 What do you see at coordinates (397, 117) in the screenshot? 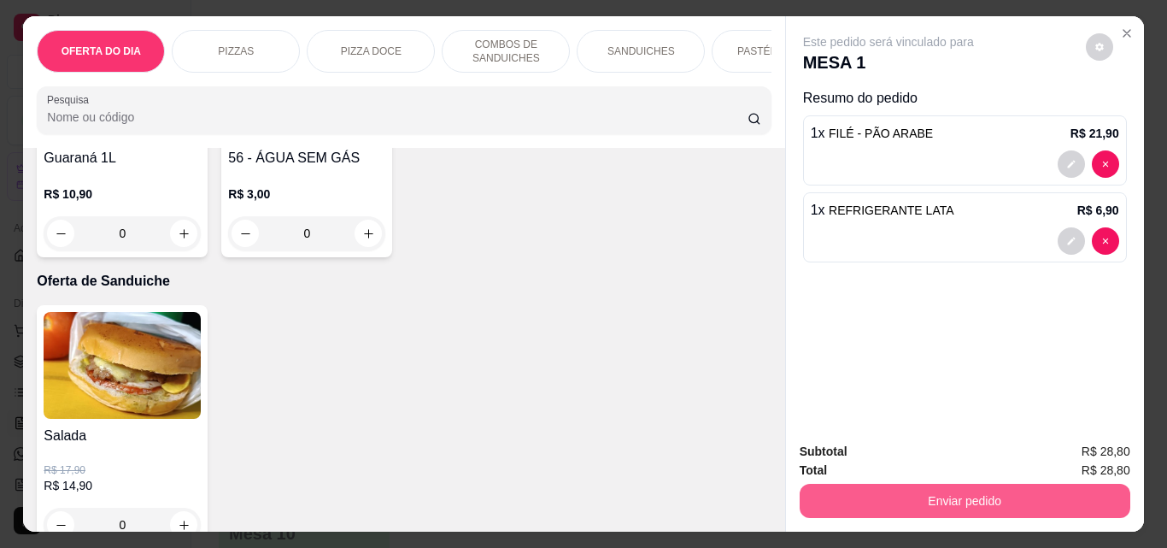
I see `input: Pesquisa` at bounding box center [397, 117].